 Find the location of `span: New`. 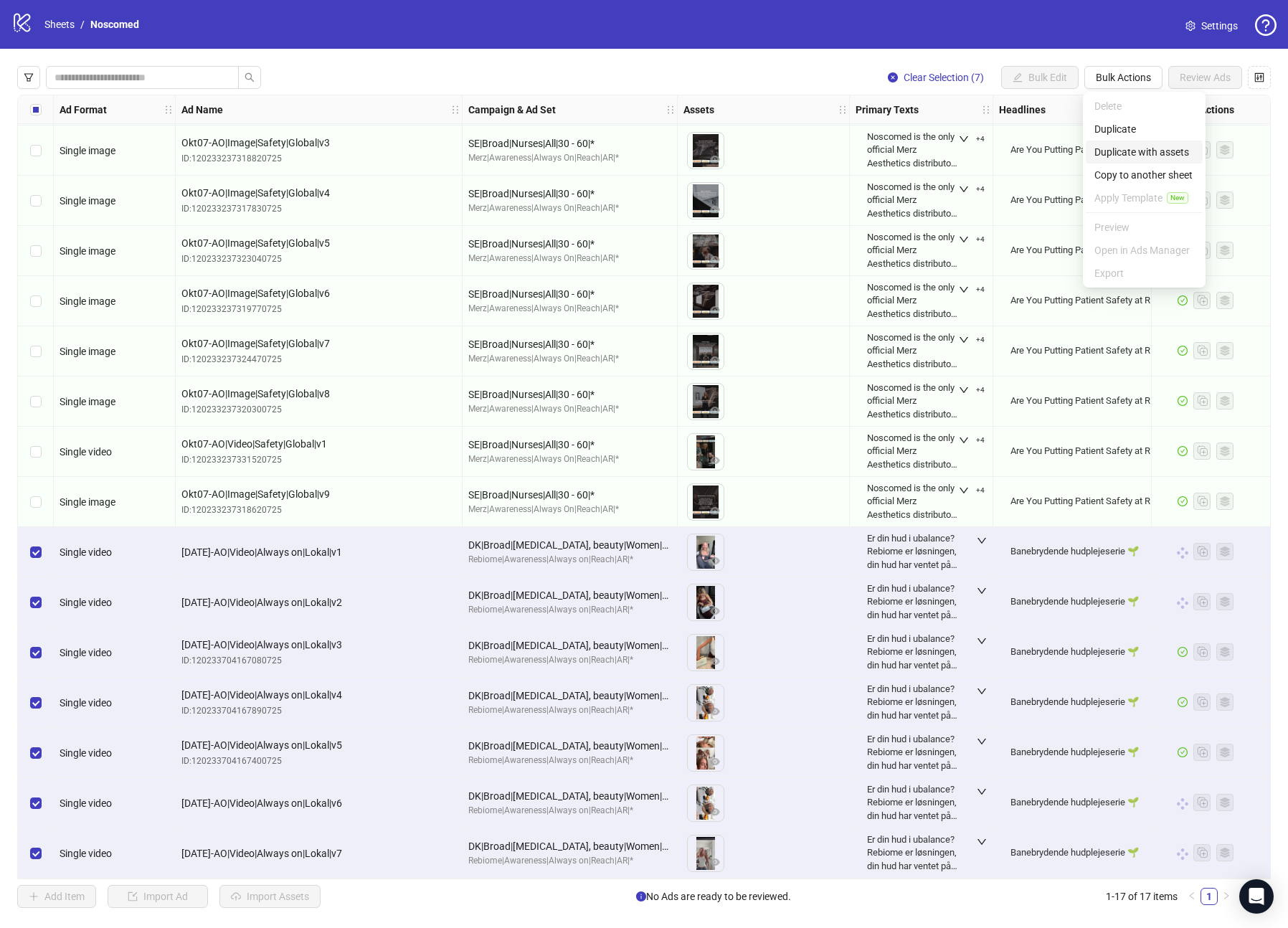

span: New is located at coordinates (1177, 198).